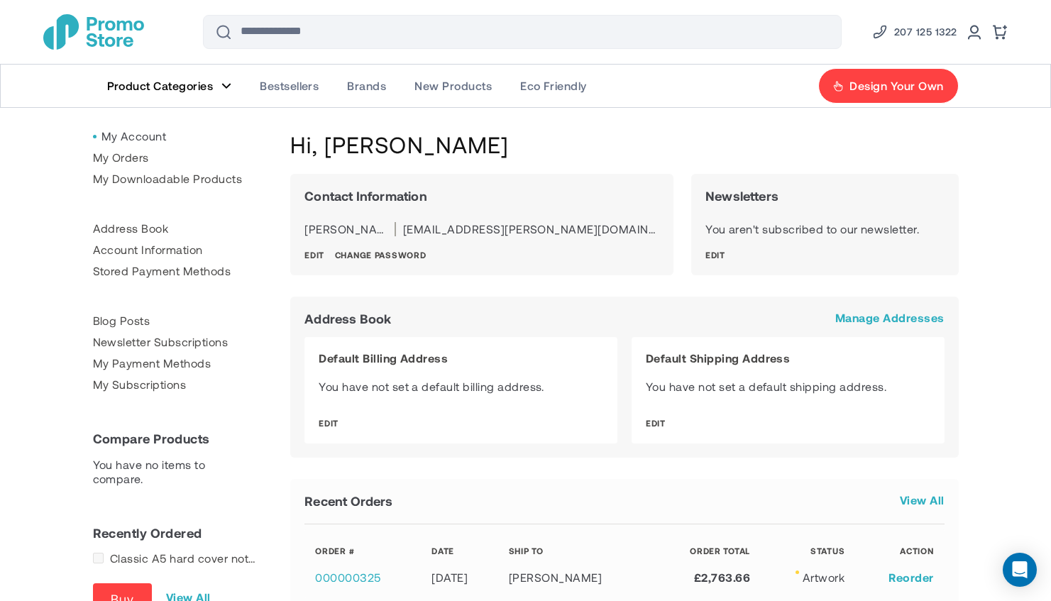 The image size is (1051, 601). I want to click on th: Order #, so click(363, 546).